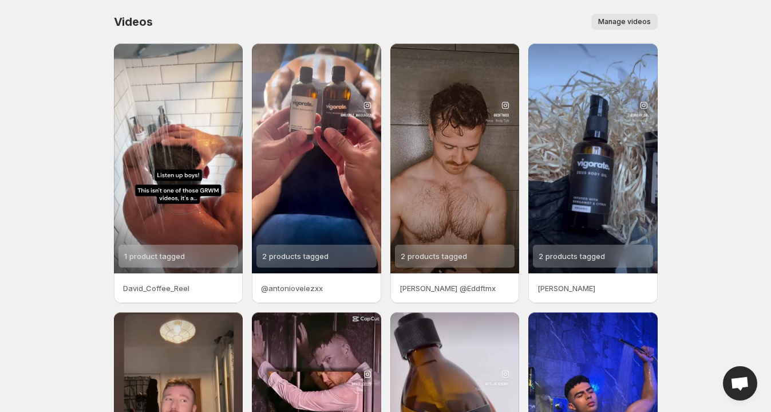  Describe the element at coordinates (740, 383) in the screenshot. I see `a: Open chat` at that location.